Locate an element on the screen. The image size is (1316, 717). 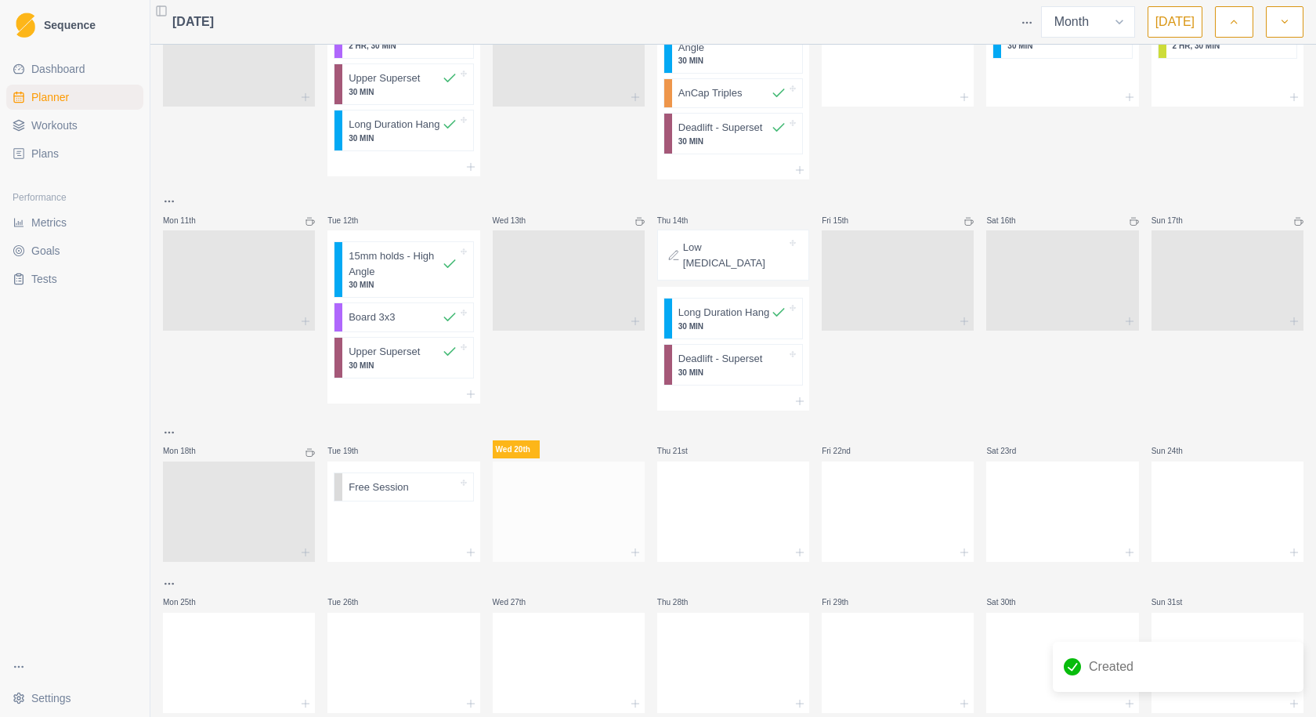
a: Goals is located at coordinates (74, 251).